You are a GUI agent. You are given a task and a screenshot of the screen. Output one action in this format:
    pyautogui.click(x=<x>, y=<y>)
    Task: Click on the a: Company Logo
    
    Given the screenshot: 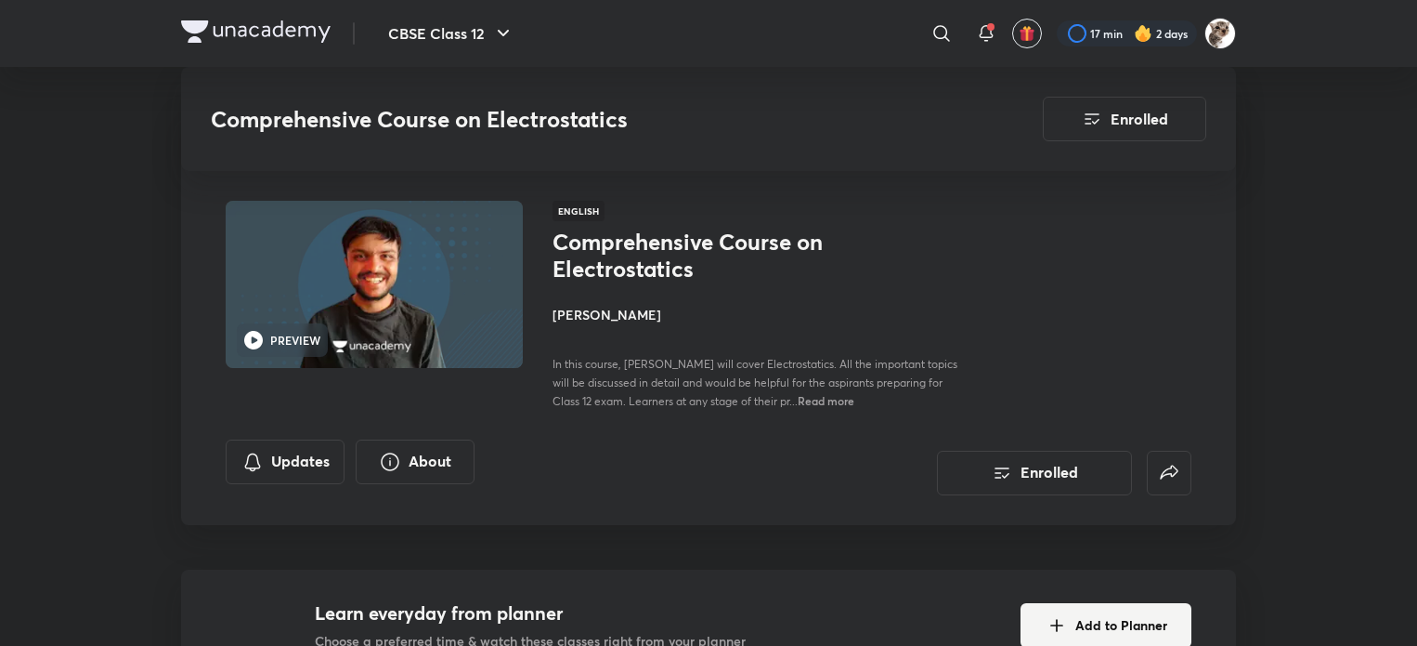 What is the action you would take?
    pyautogui.click(x=255, y=33)
    